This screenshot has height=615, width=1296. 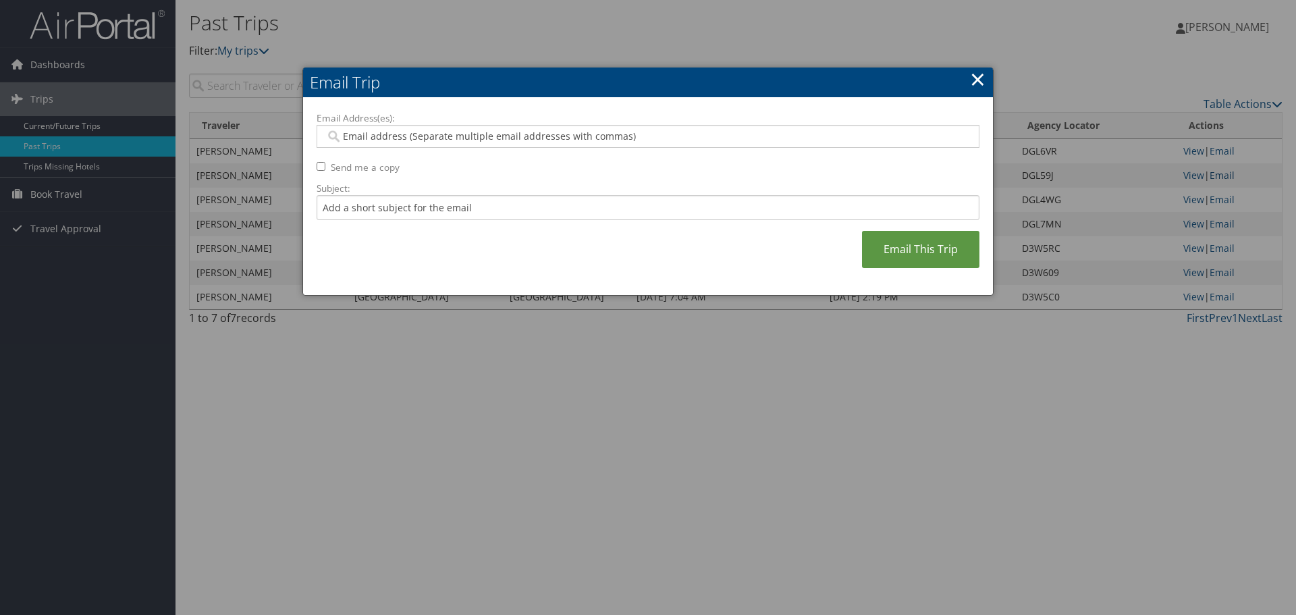 I want to click on input: Email address (Separate multiple email addresses with commas), so click(x=647, y=136).